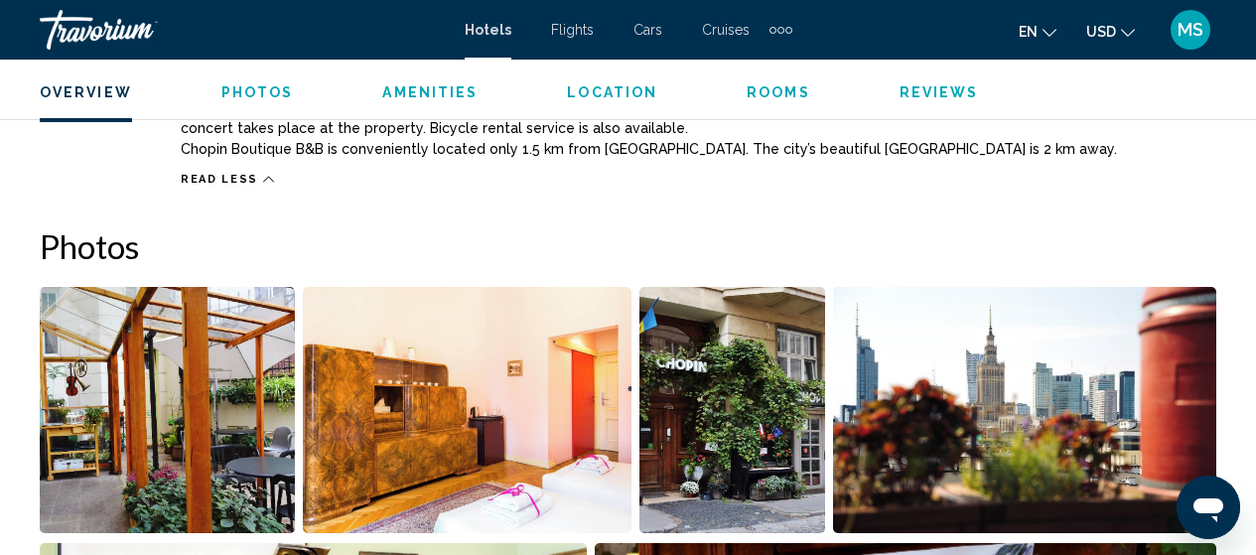 Image resolution: width=1256 pixels, height=555 pixels. Describe the element at coordinates (257, 92) in the screenshot. I see `button: Photos` at that location.